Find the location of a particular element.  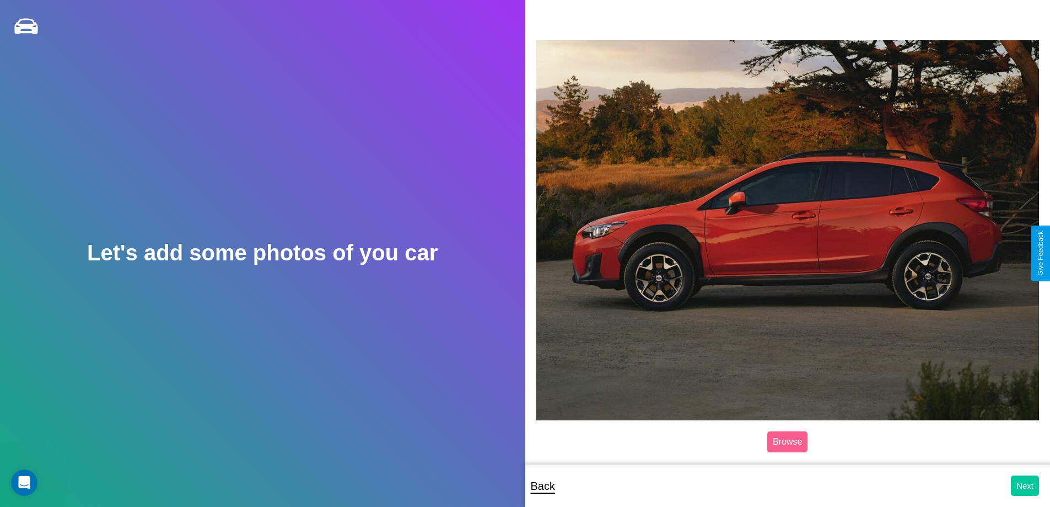

div: Give Feedback is located at coordinates (1041, 253).